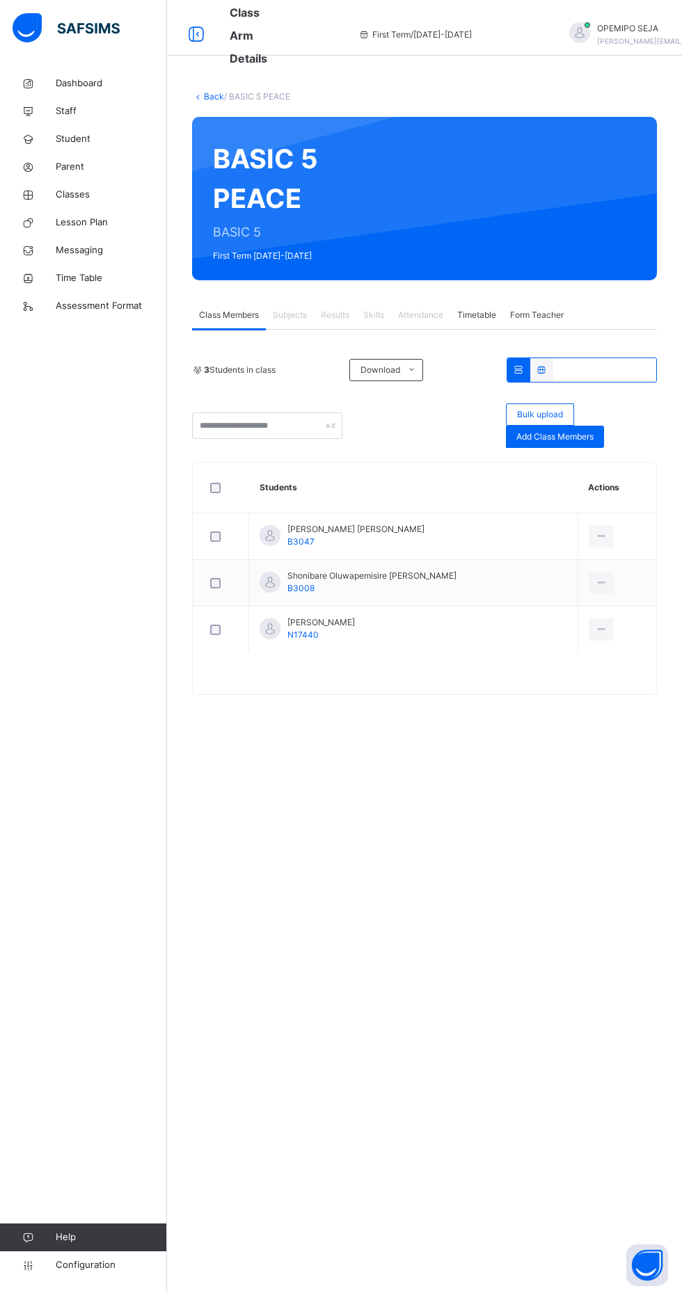  What do you see at coordinates (111, 306) in the screenshot?
I see `span: Assessment Format` at bounding box center [111, 306].